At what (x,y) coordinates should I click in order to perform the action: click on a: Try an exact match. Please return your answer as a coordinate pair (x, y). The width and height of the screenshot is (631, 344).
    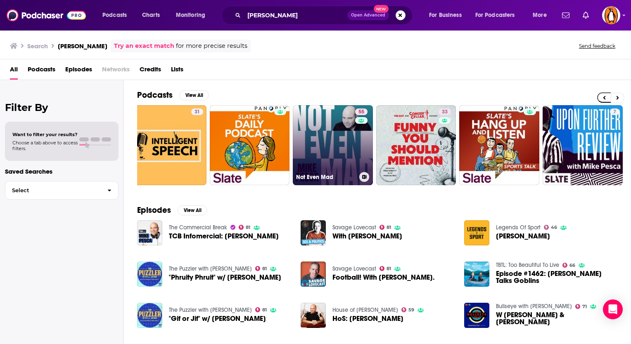
    Looking at the image, I should click on (144, 46).